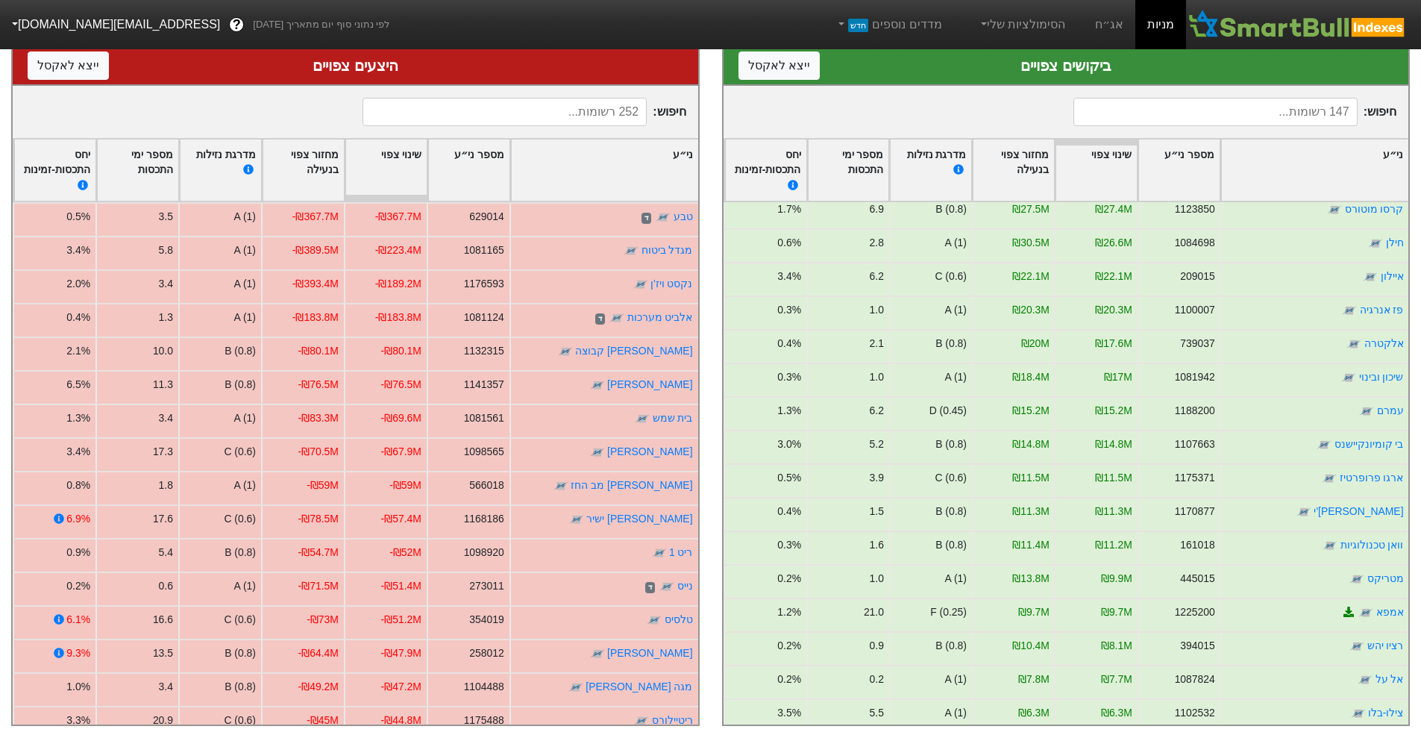  I want to click on a: אלקטרה, so click(1383, 343).